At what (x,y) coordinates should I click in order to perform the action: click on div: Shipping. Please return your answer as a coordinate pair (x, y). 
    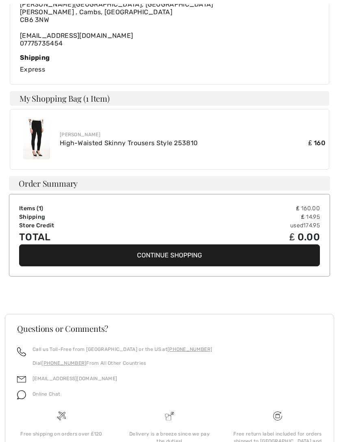
    Looking at the image, I should click on (169, 57).